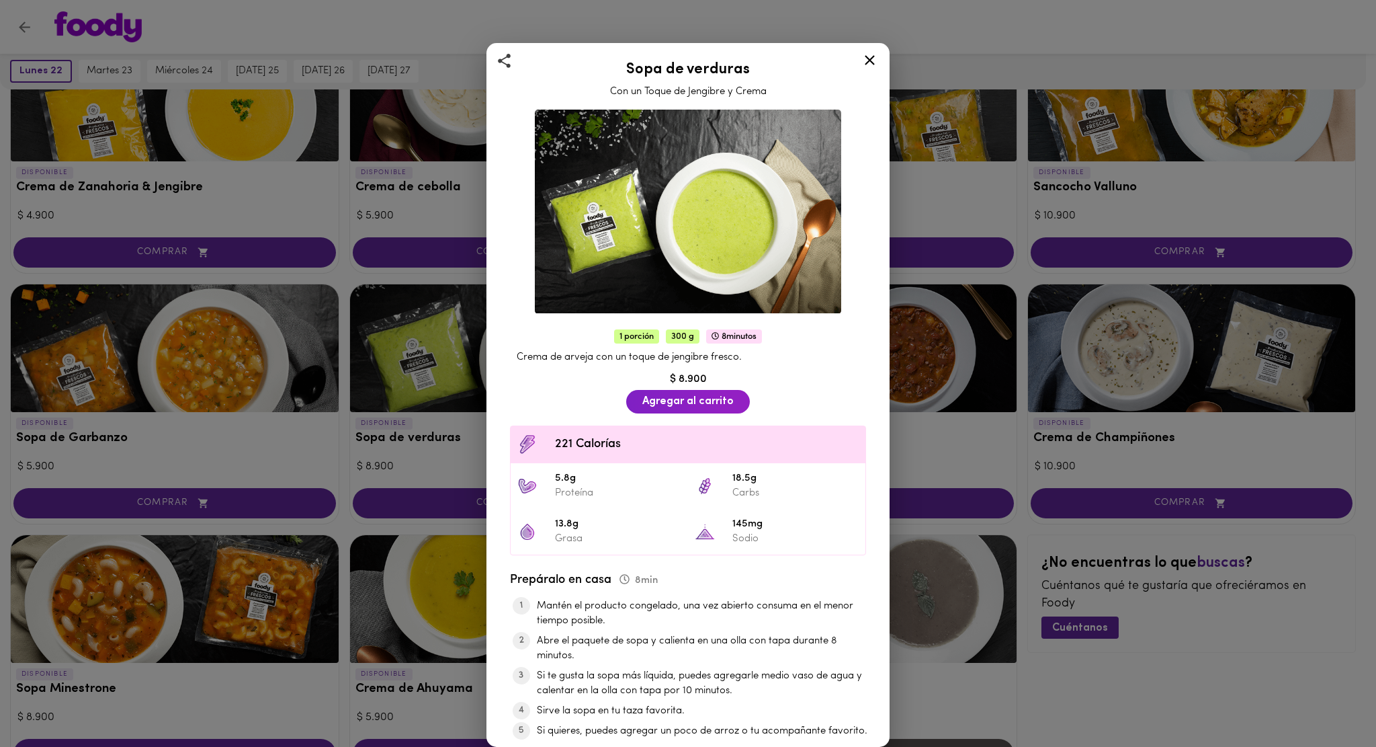 Image resolution: width=1376 pixels, height=747 pixels. I want to click on p: Sodio, so click(796, 538).